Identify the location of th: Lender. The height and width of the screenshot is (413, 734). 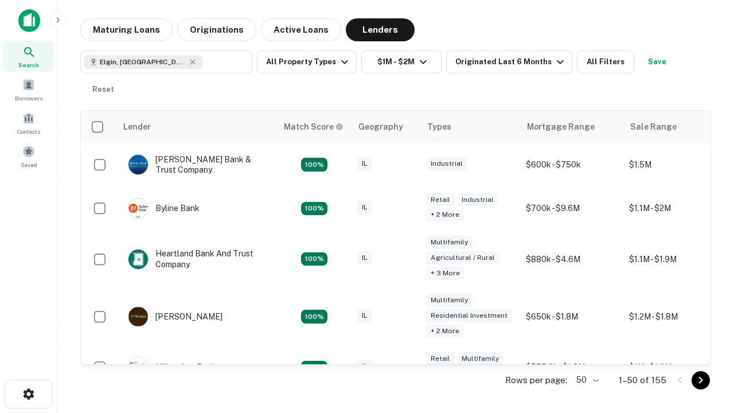
(197, 127).